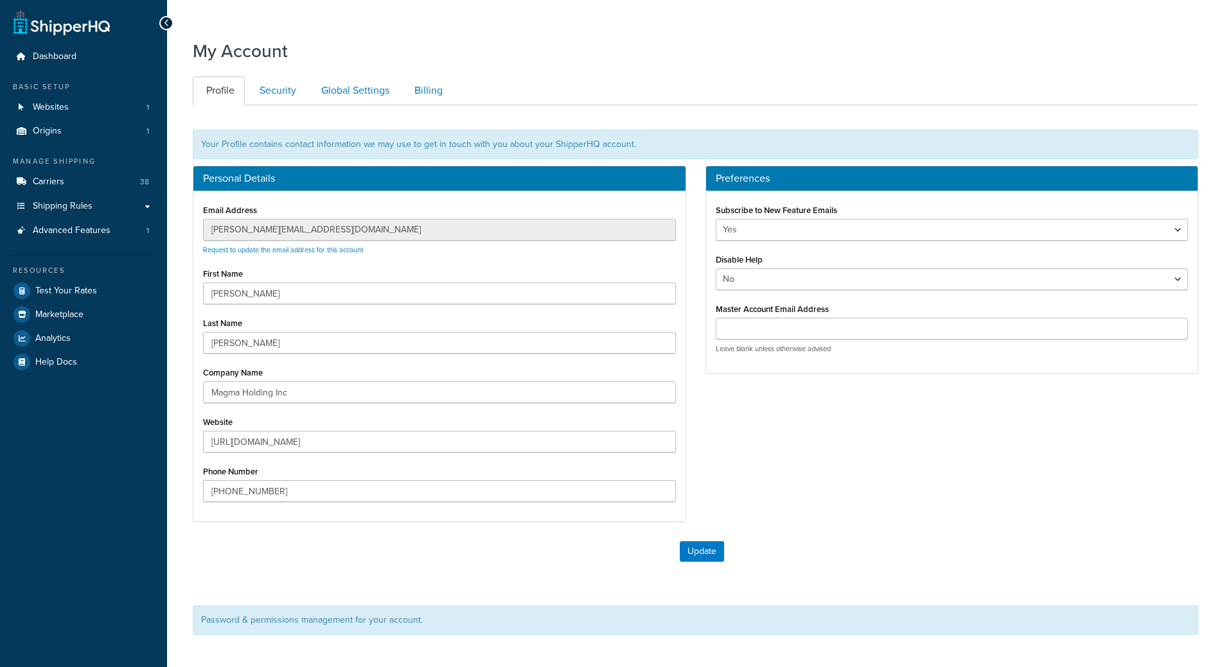 The height and width of the screenshot is (667, 1224). Describe the element at coordinates (230, 210) in the screenshot. I see `label: Email Address` at that location.